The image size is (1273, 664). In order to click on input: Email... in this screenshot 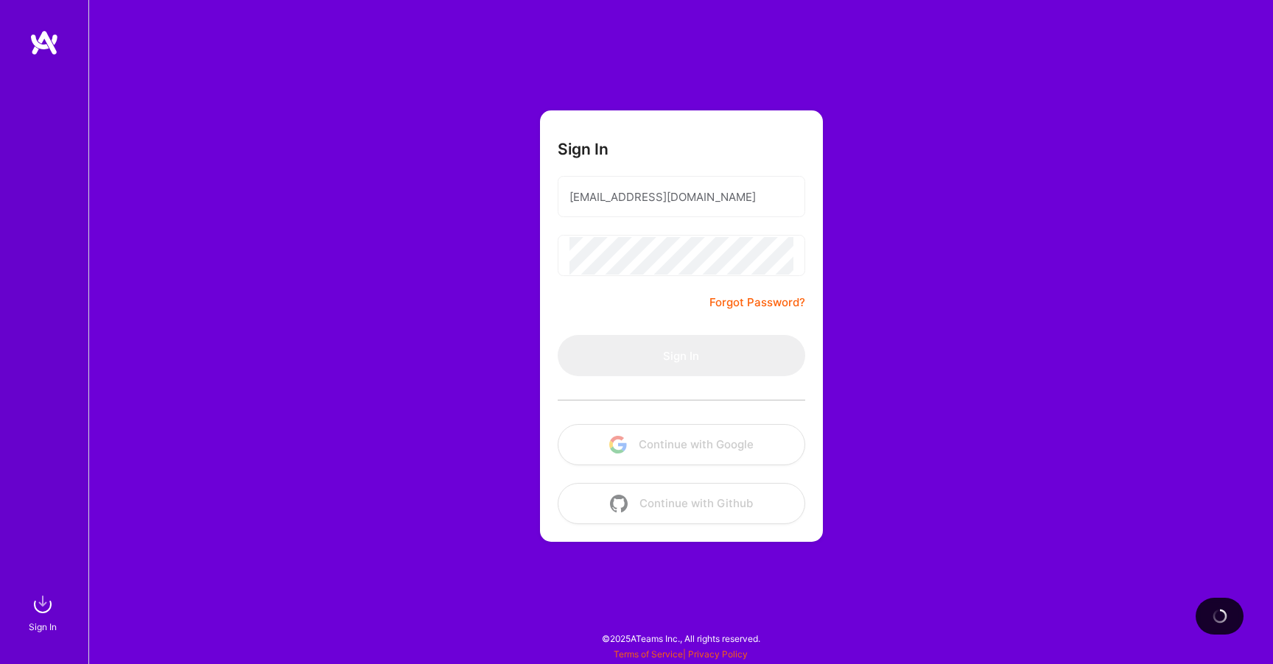, I will do `click(681, 197)`.